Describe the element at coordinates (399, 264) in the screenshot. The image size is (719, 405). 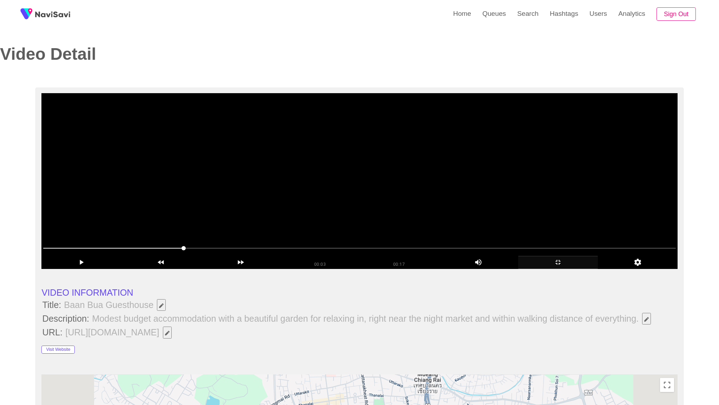
I see `span: 00:17` at that location.